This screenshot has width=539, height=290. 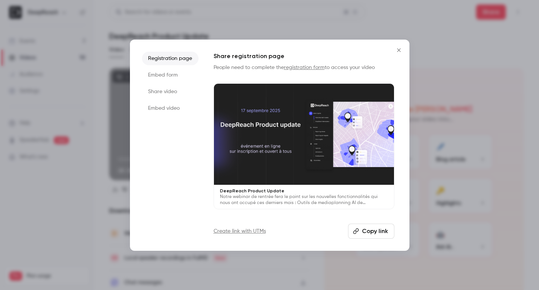 What do you see at coordinates (304, 67) in the screenshot?
I see `a: registration form` at bounding box center [304, 67].